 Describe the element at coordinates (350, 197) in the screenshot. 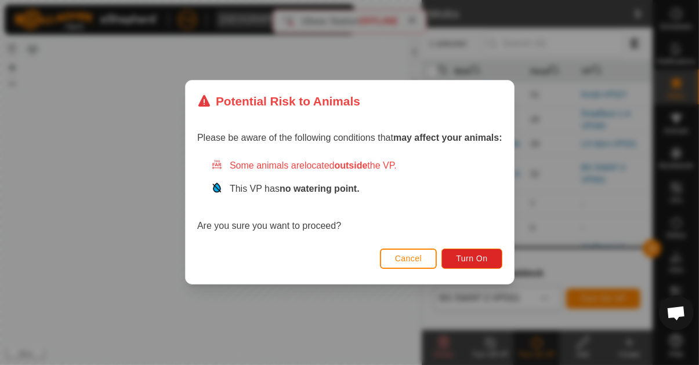

I see `div: Are you sure you want to proceed?` at that location.